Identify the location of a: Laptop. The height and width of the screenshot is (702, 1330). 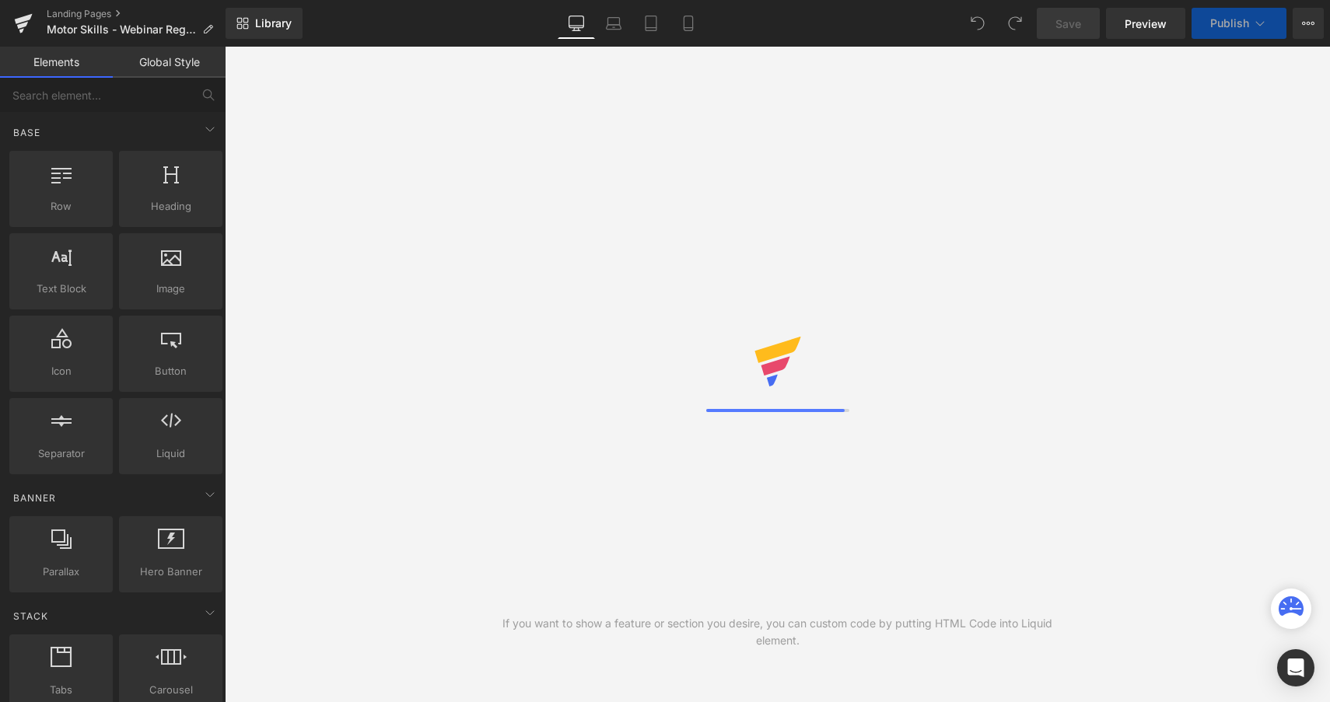
(614, 23).